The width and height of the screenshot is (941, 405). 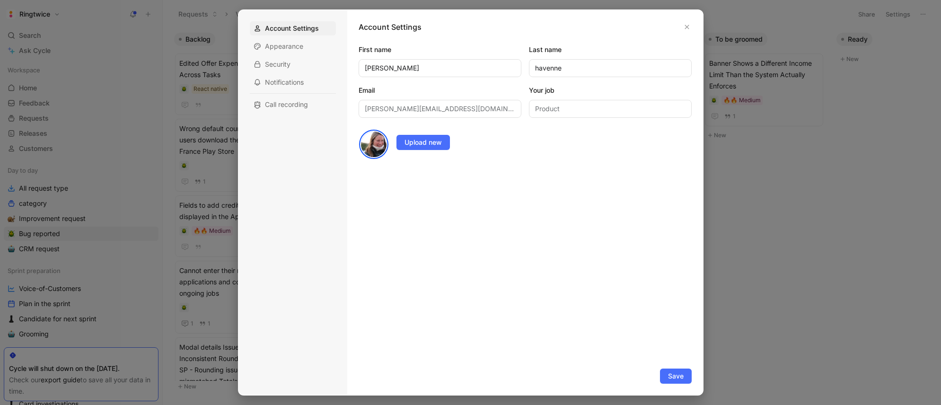 What do you see at coordinates (284, 46) in the screenshot?
I see `span: Appearance` at bounding box center [284, 46].